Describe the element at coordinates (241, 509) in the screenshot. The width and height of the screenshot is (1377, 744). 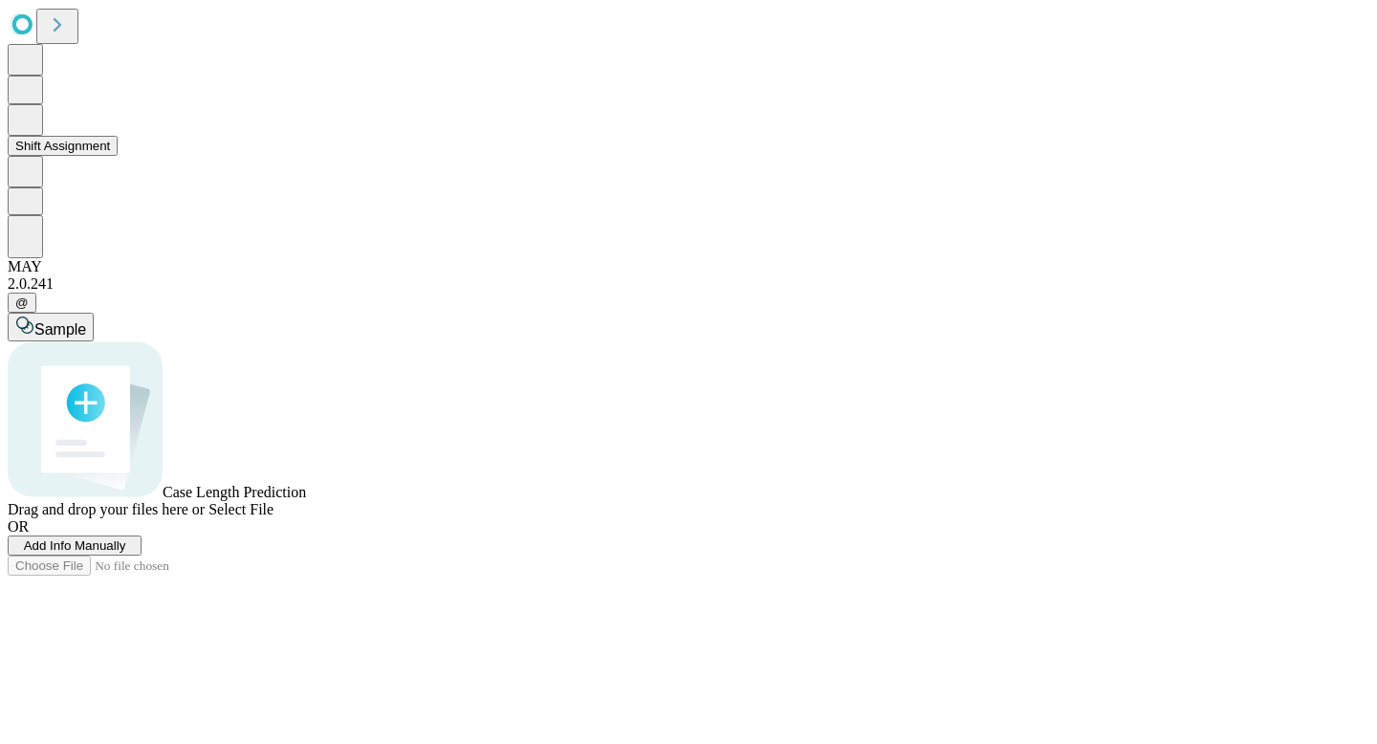
I see `span: Select File` at that location.